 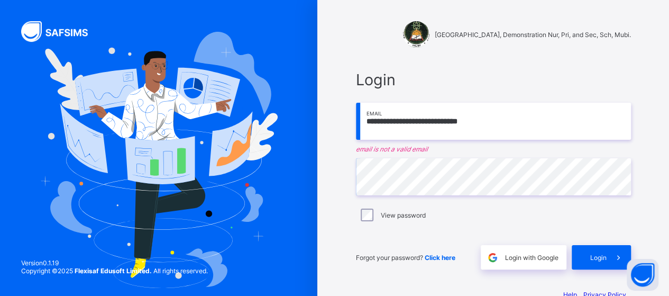 I want to click on img: google.396cfc9801f0270233282035f929180a.svg, so click(x=493, y=257).